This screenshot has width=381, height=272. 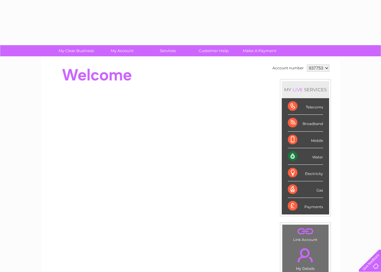 I want to click on div: LIVE, so click(x=297, y=90).